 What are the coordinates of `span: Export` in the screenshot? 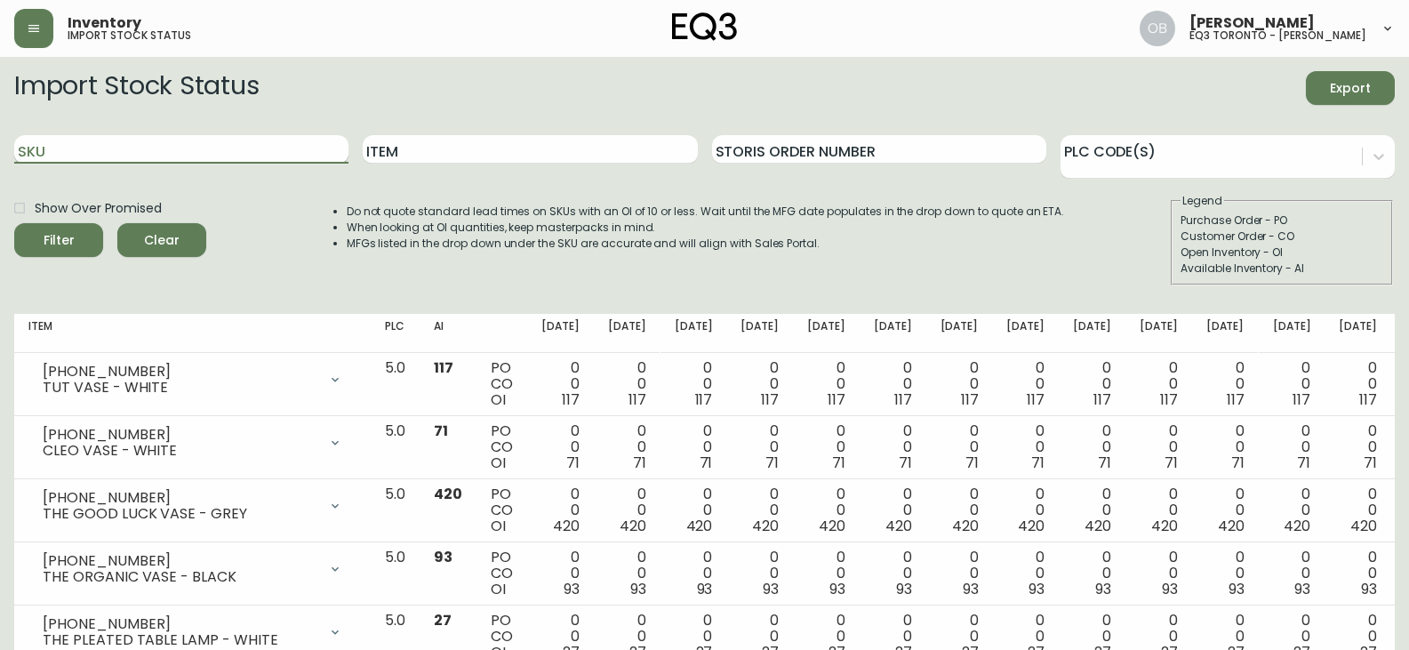 It's located at (1350, 88).